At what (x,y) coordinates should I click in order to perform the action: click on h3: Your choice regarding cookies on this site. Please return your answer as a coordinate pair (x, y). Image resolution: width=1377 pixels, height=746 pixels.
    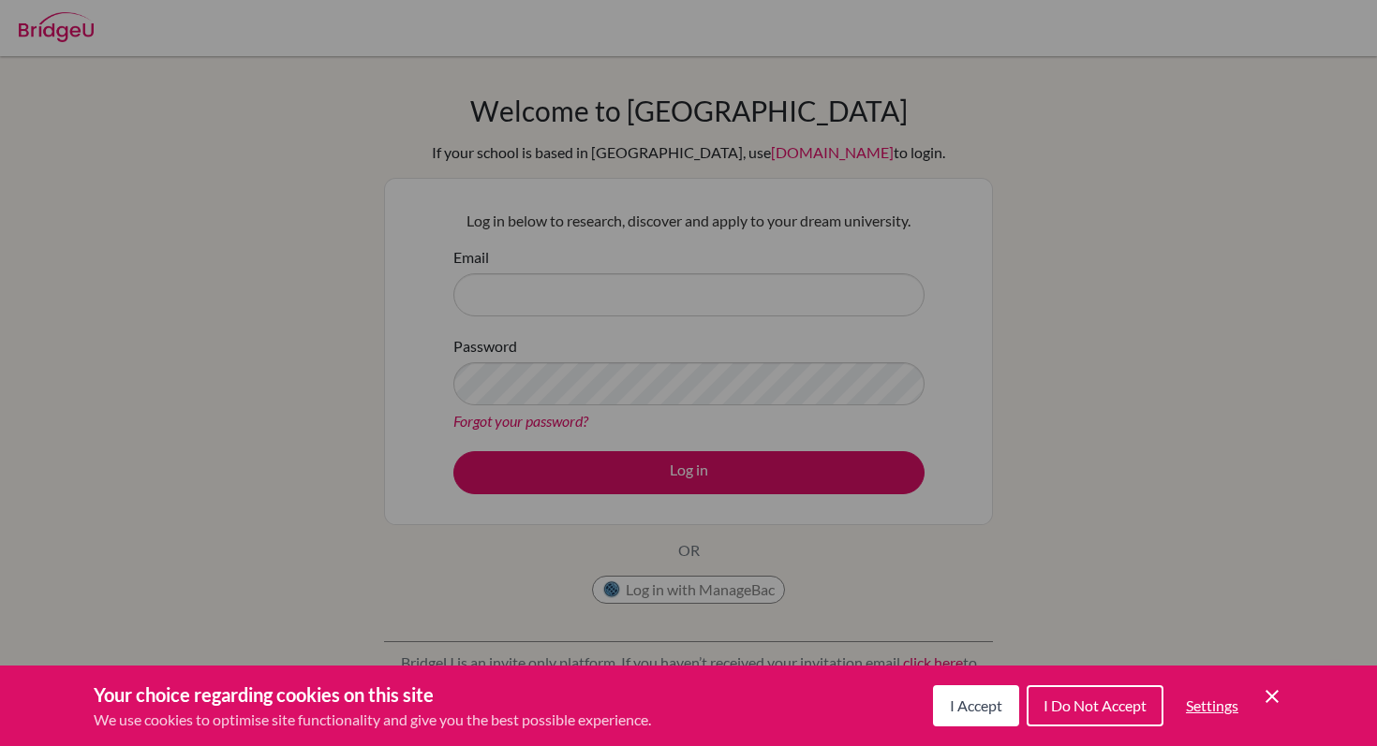
    Looking at the image, I should click on (372, 695).